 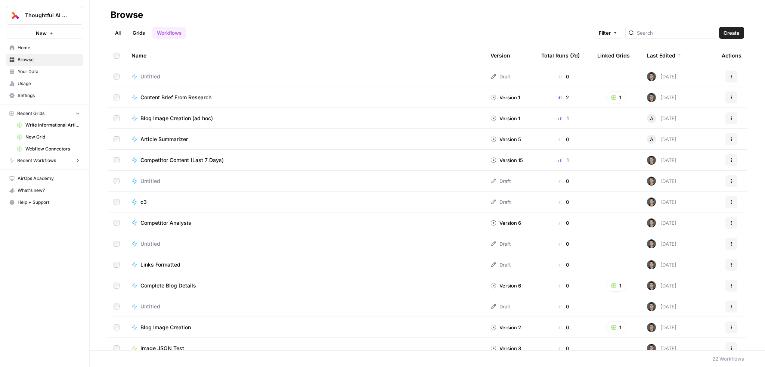 I want to click on a: Image JSON Test, so click(x=305, y=349).